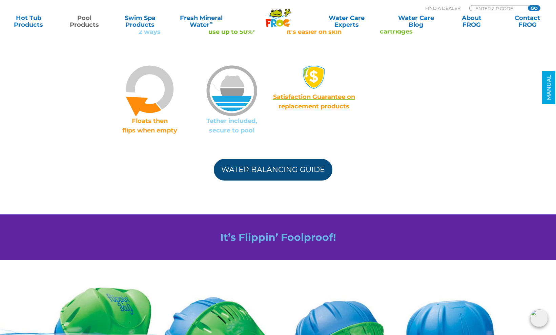  What do you see at coordinates (140, 21) in the screenshot?
I see `a: Swim SpaProducts` at bounding box center [140, 21].